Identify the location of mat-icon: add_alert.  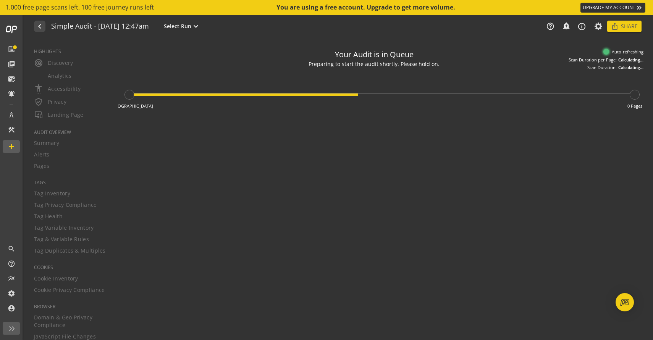
(566, 26).